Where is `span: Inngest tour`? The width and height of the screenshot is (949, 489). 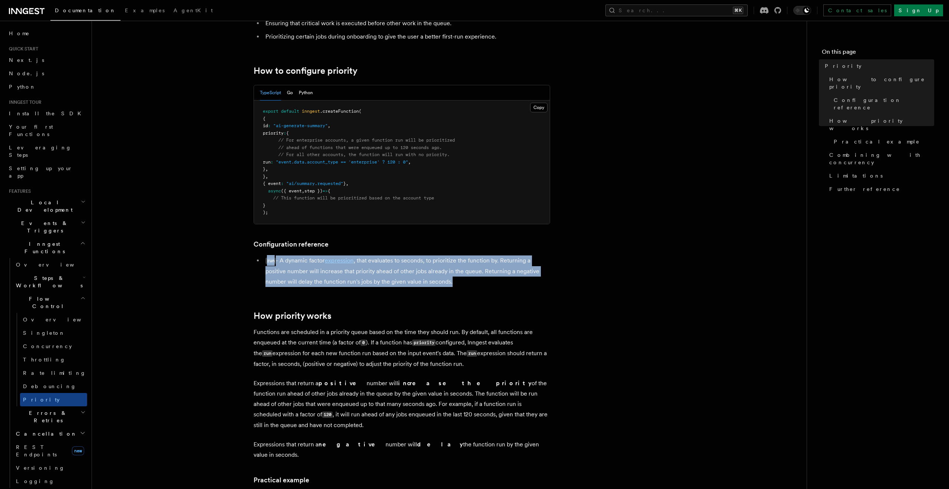 span: Inngest tour is located at coordinates (24, 102).